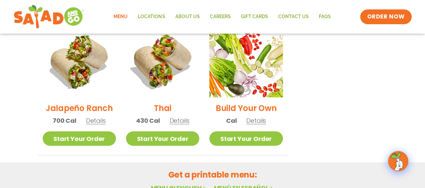 The image size is (425, 188). What do you see at coordinates (49, 17) in the screenshot?
I see `img: new-SAG-logo-768×292` at bounding box center [49, 17].